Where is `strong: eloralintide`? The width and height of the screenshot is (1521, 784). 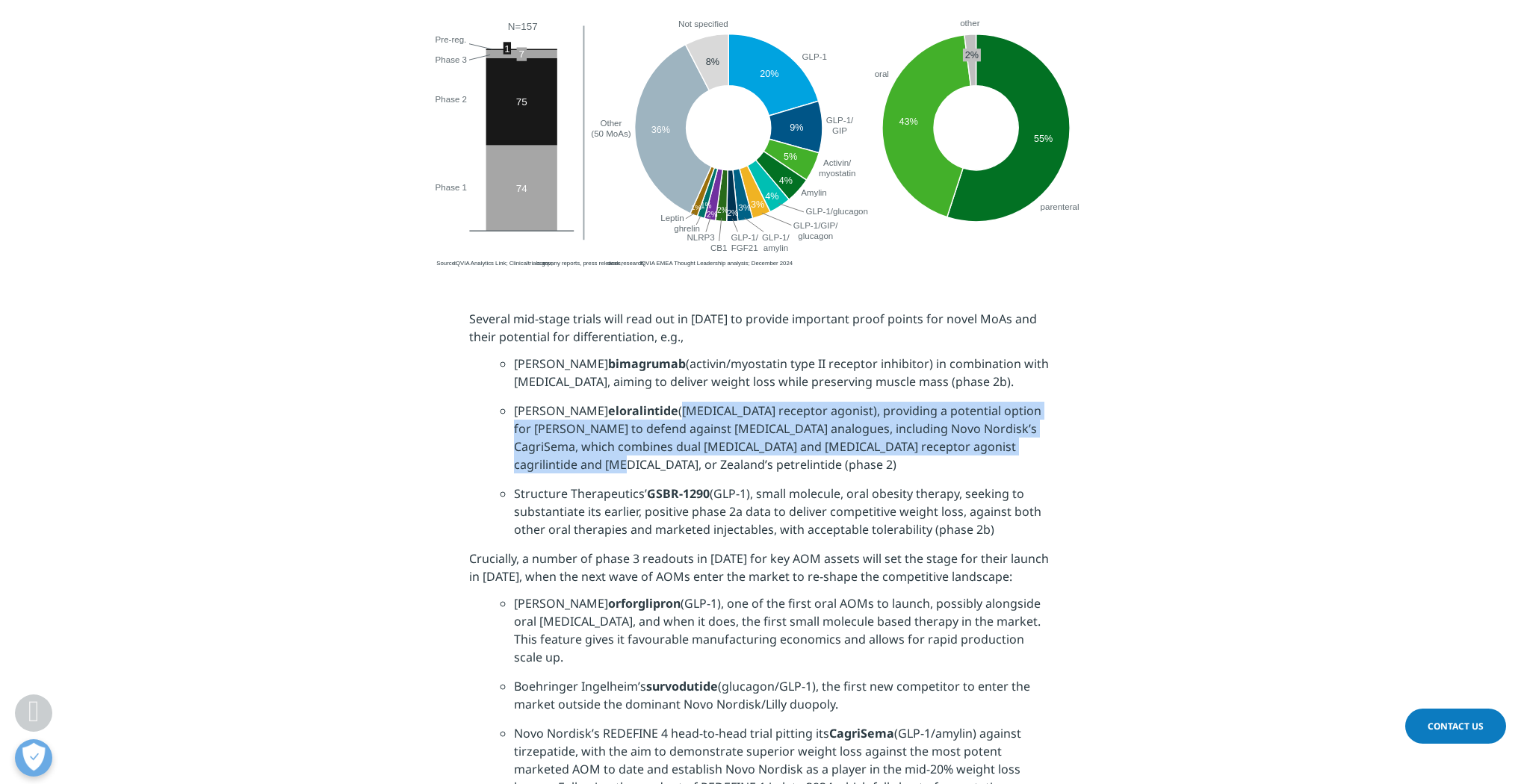
strong: eloralintide is located at coordinates (643, 411).